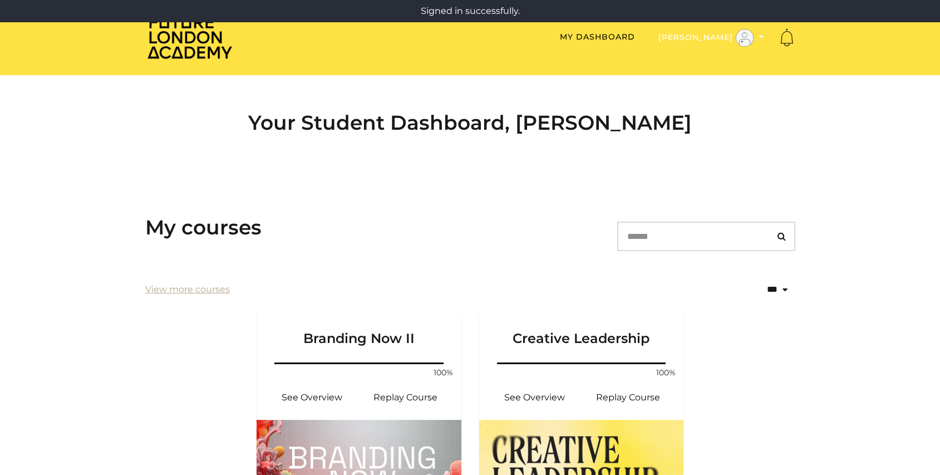  What do you see at coordinates (582, 336) in the screenshot?
I see `a: Creative Leadership` at bounding box center [582, 336].